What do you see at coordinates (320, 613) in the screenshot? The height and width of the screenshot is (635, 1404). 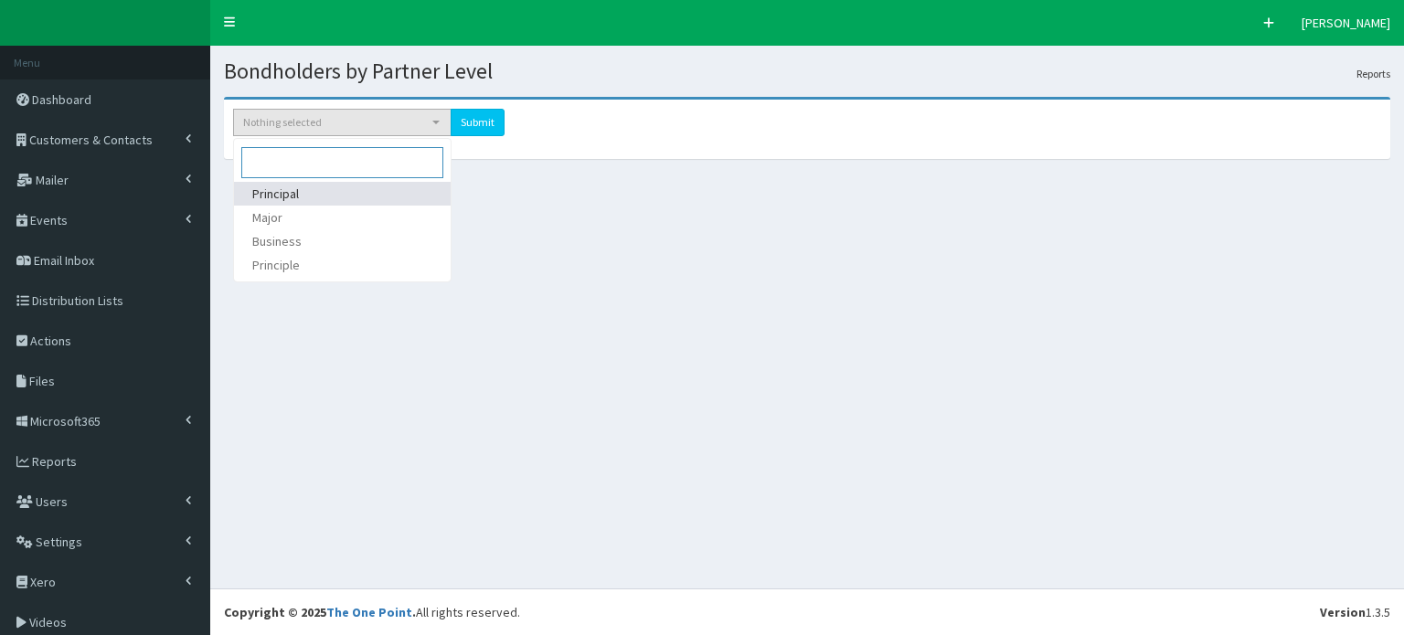 I see `strong: Copyright © 2025 .` at bounding box center [320, 613].